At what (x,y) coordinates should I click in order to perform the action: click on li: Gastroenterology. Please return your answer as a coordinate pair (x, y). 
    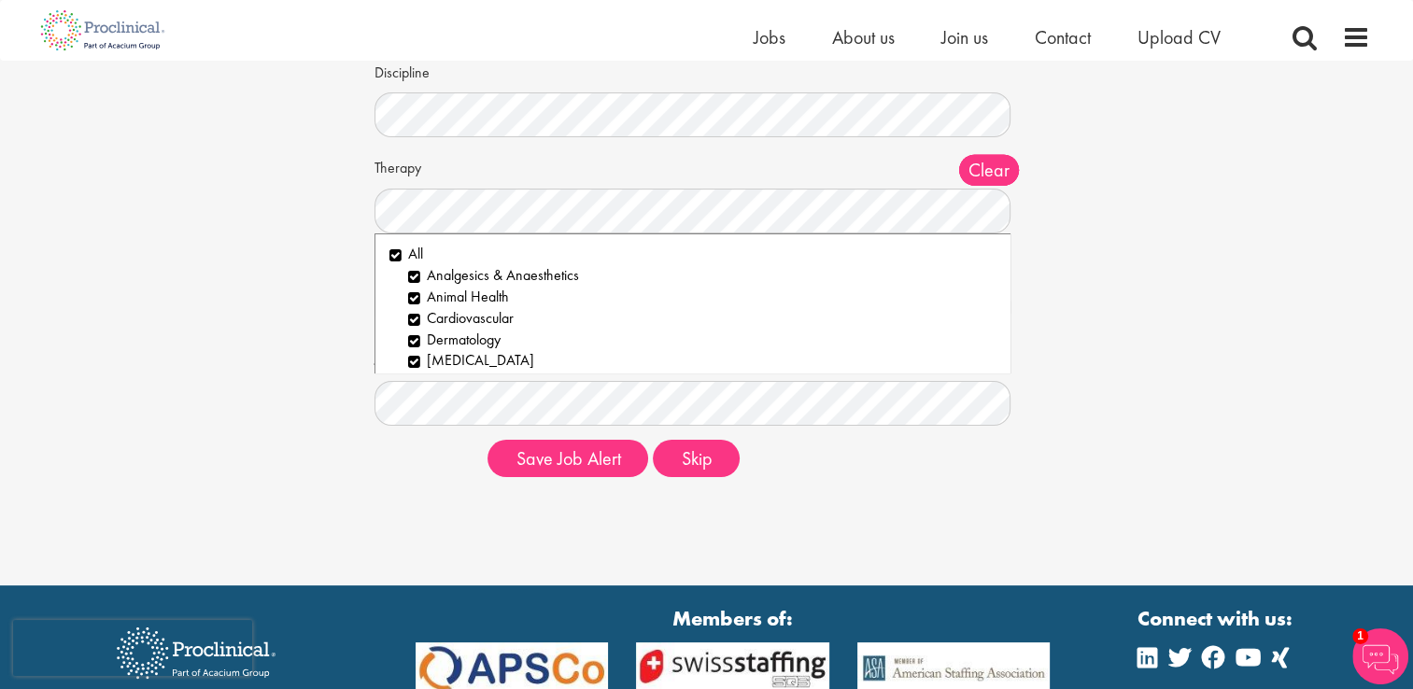
    Looking at the image, I should click on (702, 382).